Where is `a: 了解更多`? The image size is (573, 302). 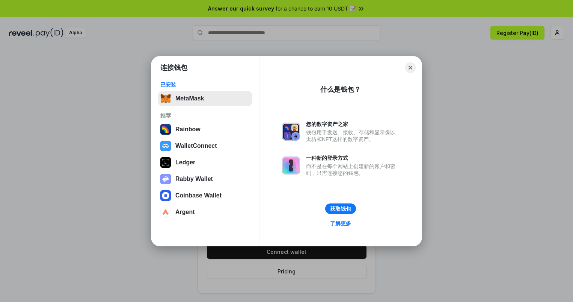 a: 了解更多 is located at coordinates (341, 223).